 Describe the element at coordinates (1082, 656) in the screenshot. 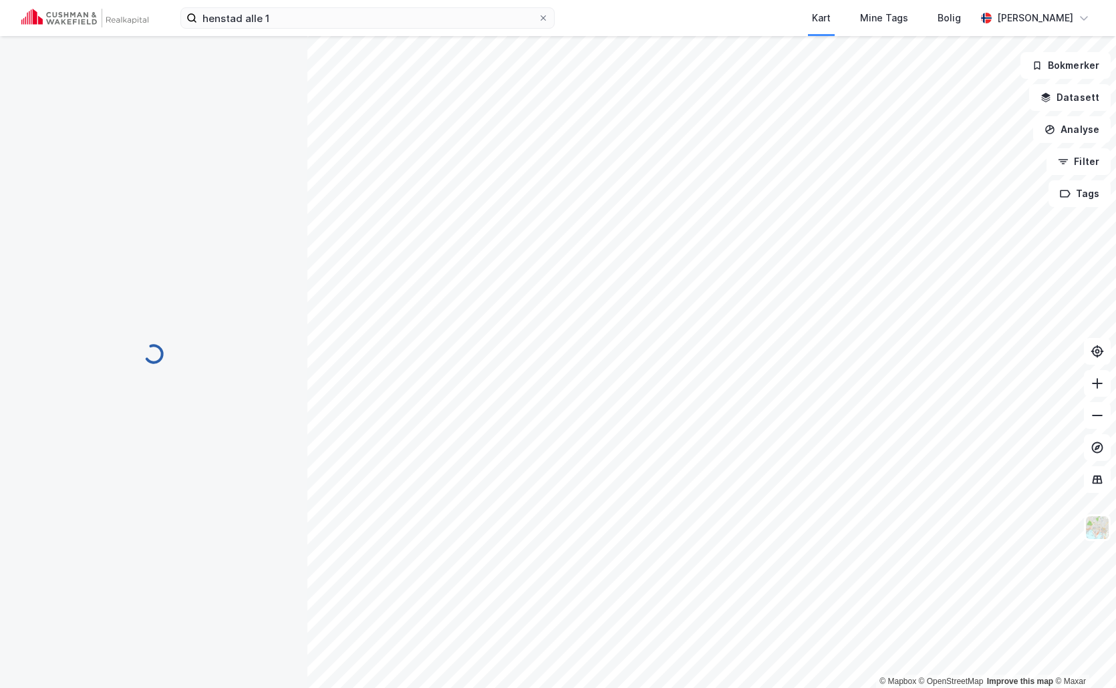

I see `div: Kontrollprogram for chat` at that location.